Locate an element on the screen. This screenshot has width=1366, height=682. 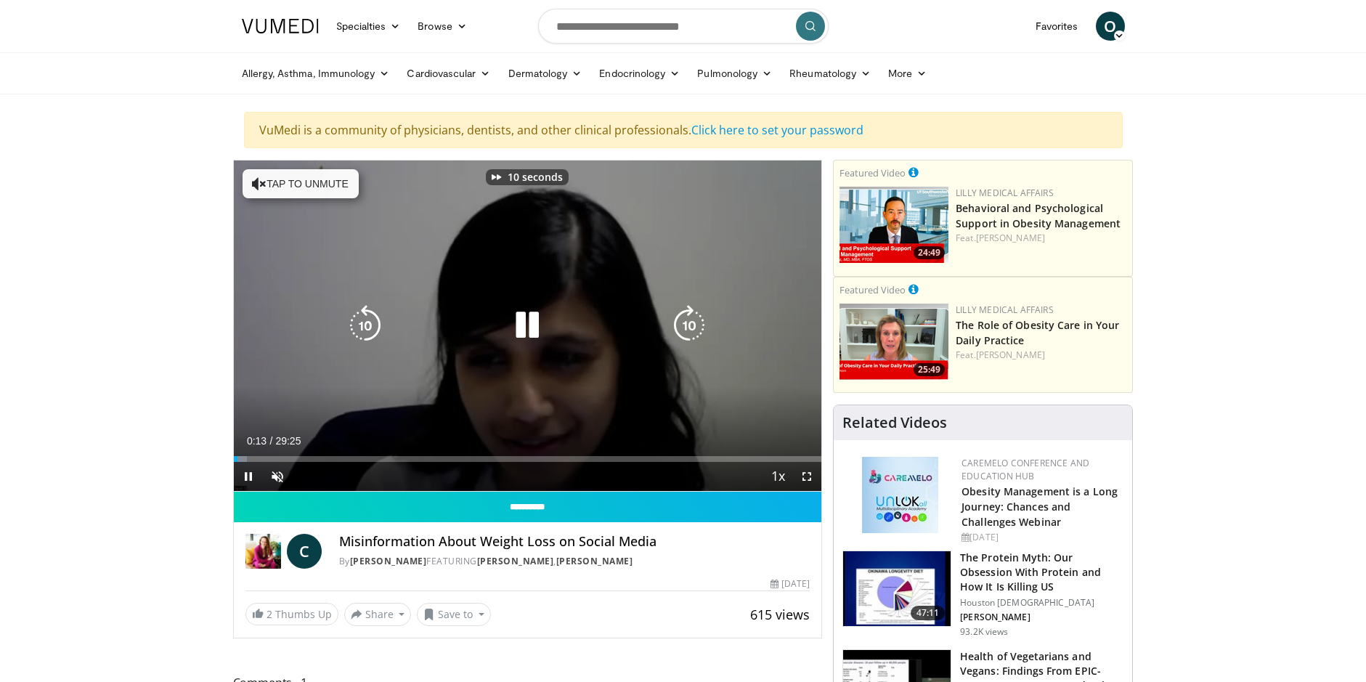
a: Click here to set your password is located at coordinates (777, 130).